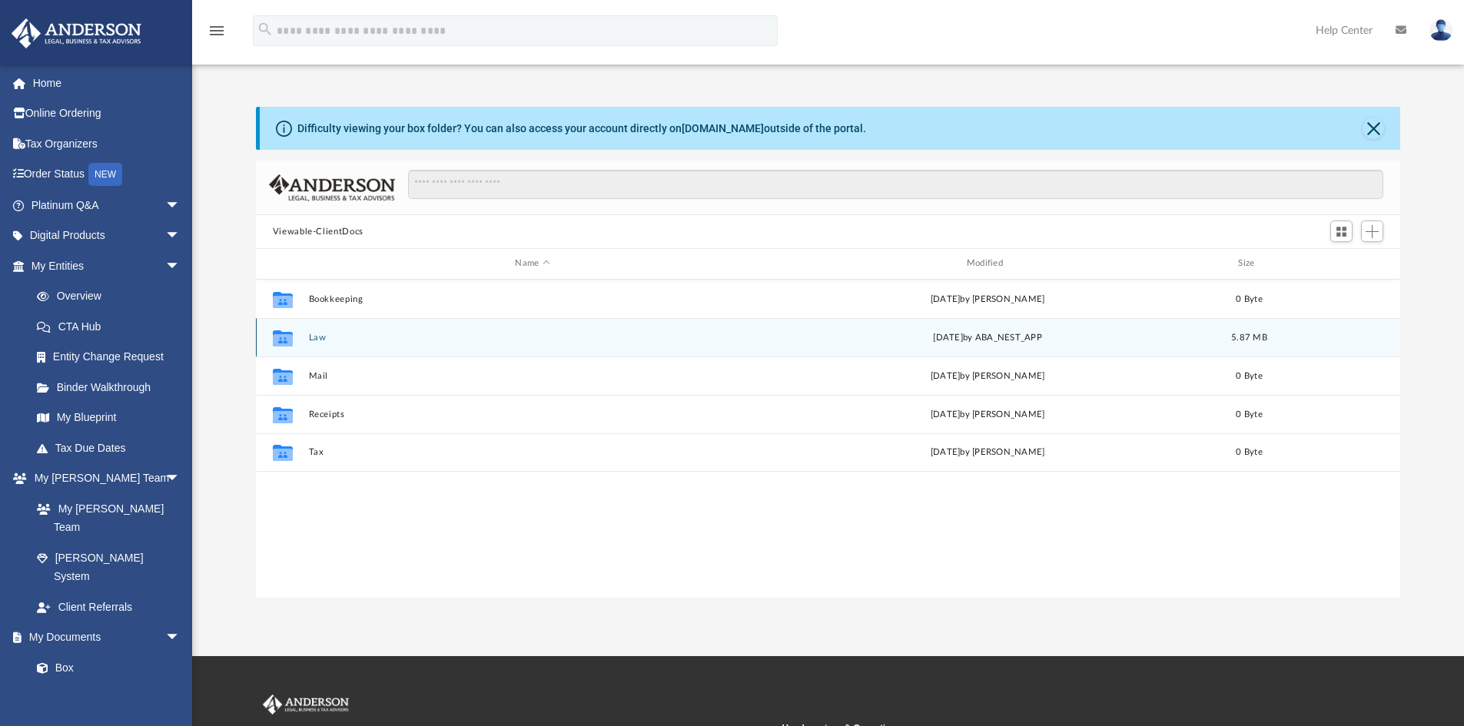  What do you see at coordinates (107, 266) in the screenshot?
I see `a: My Entitiesarrow_drop_down` at bounding box center [107, 266].